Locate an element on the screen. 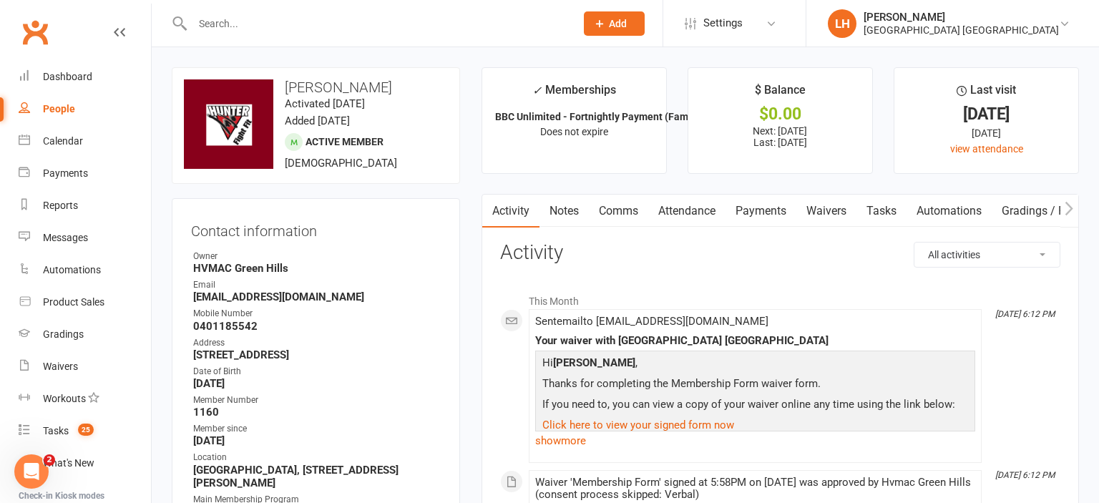  a: Calendar is located at coordinates (84, 141).